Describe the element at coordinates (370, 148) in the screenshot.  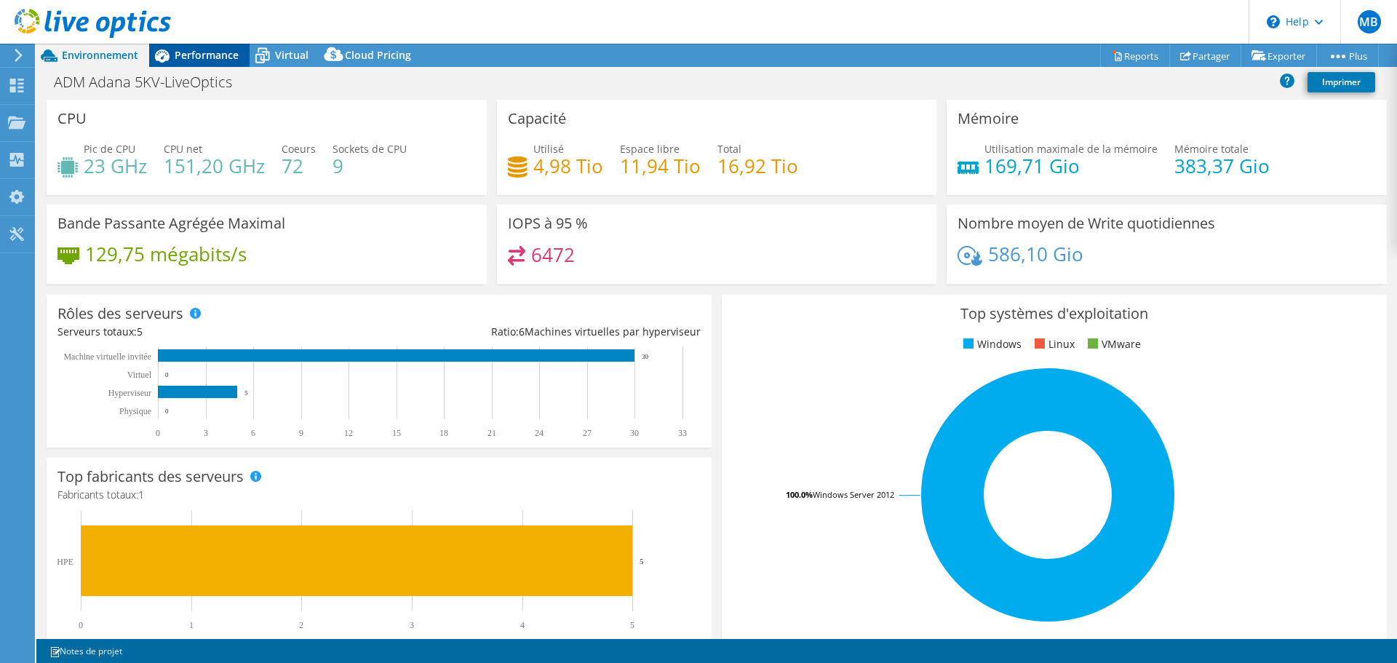
I see `span: Sockets de CPU` at that location.